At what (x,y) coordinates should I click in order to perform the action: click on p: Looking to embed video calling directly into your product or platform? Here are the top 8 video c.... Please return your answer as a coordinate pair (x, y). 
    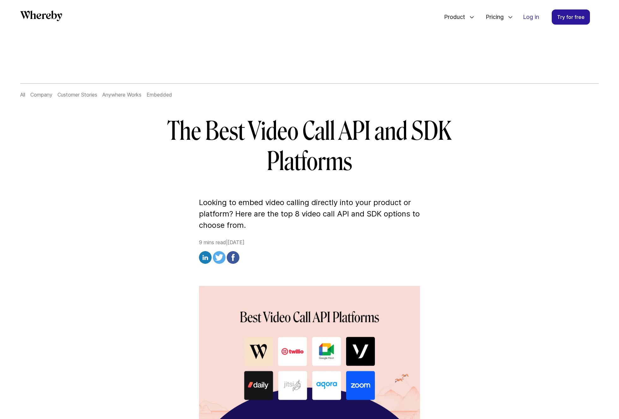
    Looking at the image, I should click on (309, 214).